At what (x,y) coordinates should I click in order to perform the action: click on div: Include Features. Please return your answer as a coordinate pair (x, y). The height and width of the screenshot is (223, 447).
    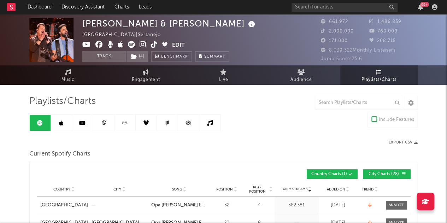
    Looking at the image, I should click on (397, 120).